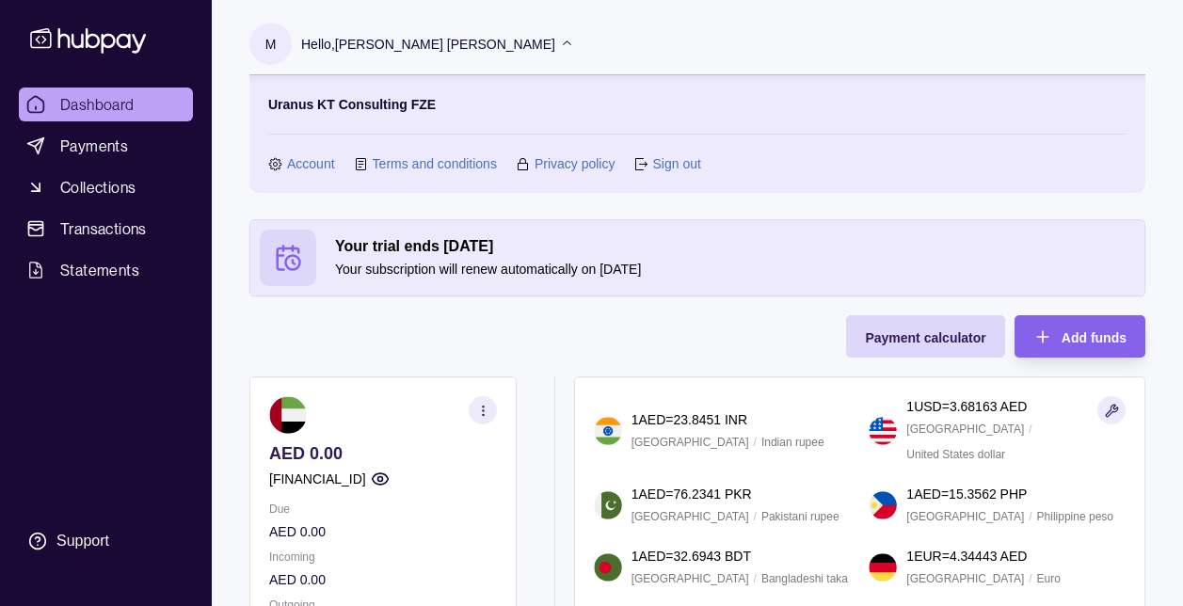  What do you see at coordinates (310, 164) in the screenshot?
I see `a: Account` at bounding box center [310, 164].